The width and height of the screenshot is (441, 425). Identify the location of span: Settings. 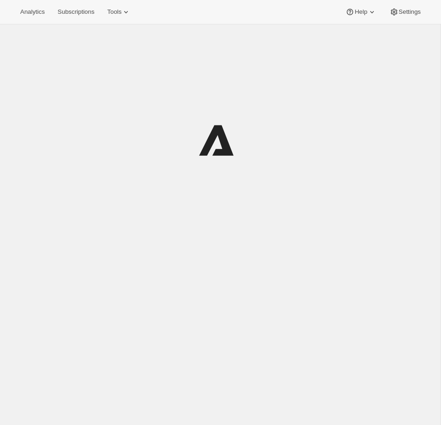
(409, 12).